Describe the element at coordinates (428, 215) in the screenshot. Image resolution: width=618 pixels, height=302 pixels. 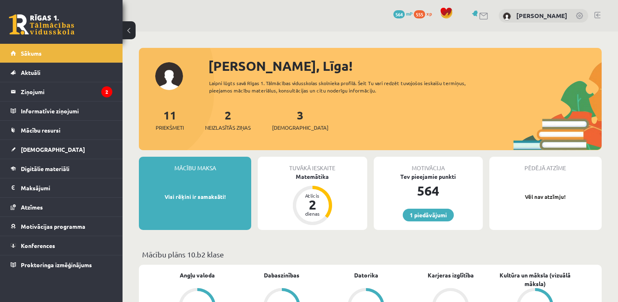
I see `a: 1 piedāvājumi` at that location.